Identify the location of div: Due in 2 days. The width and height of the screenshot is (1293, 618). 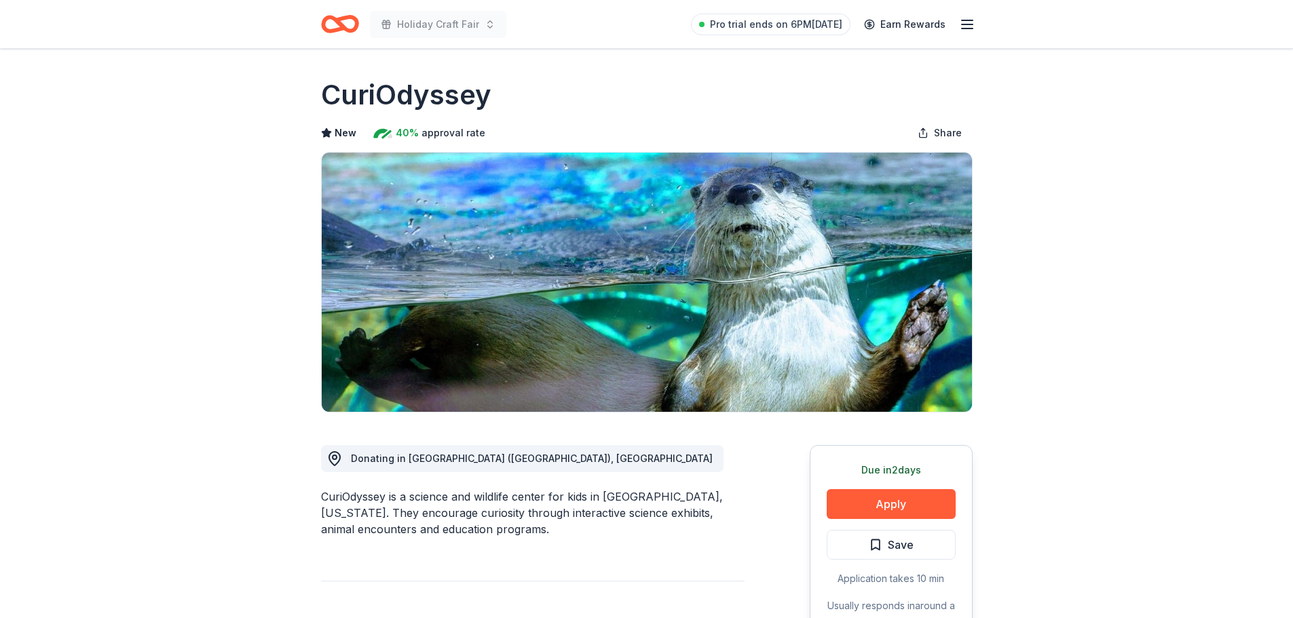
(891, 470).